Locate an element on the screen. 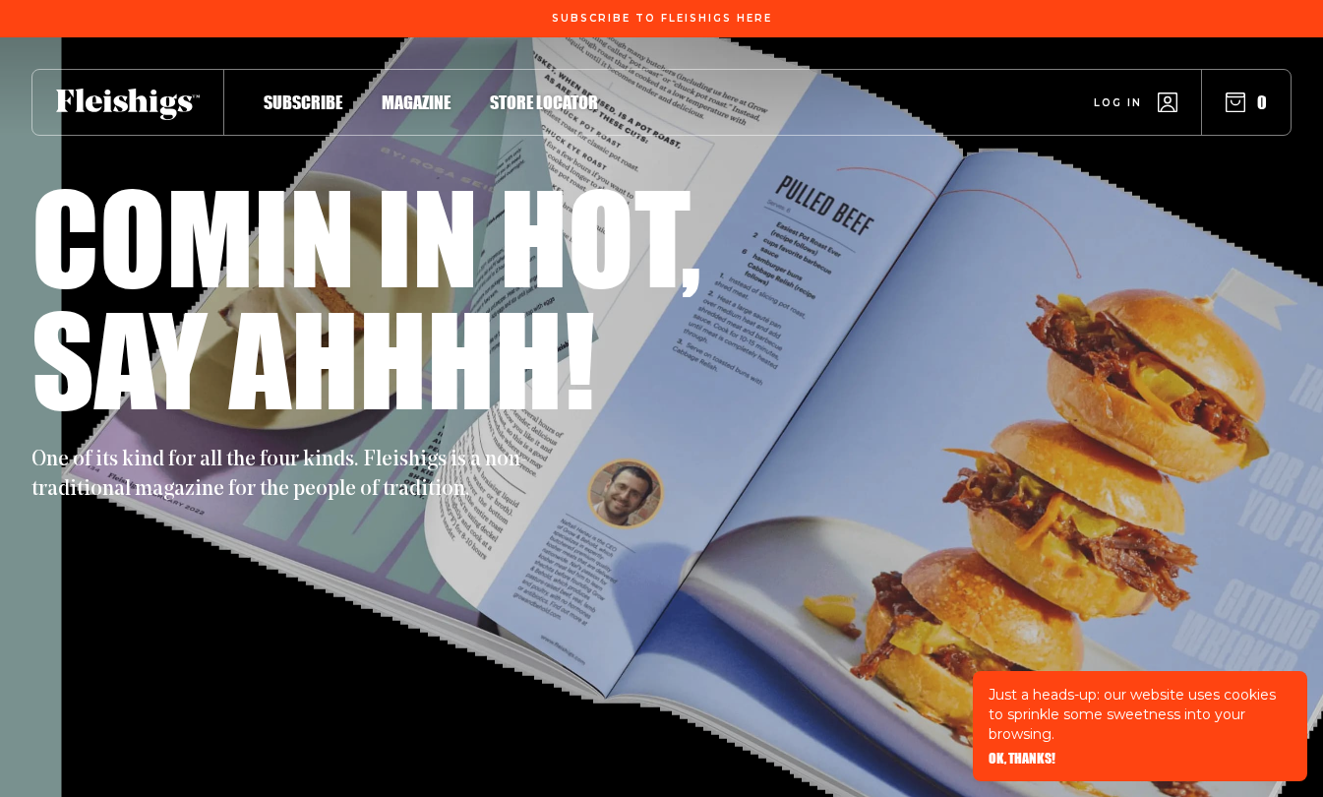 Image resolution: width=1323 pixels, height=797 pixels. p: One of its kind for all the four kinds. Fleishigs is a non-traditional magazine for the people of... is located at coordinates (287, 475).